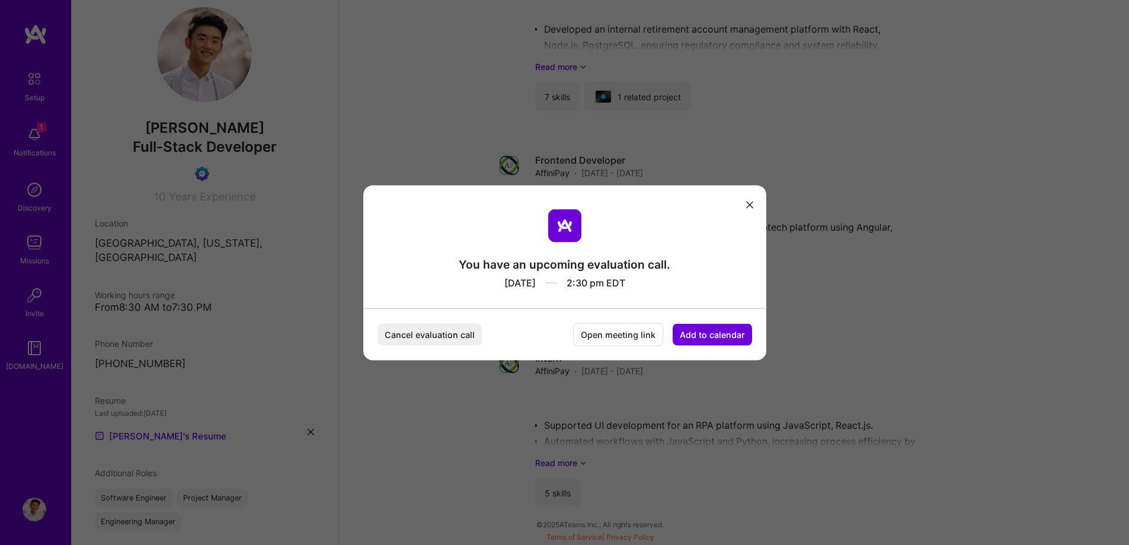 Image resolution: width=1129 pixels, height=545 pixels. Describe the element at coordinates (565, 272) in the screenshot. I see `div: modal` at that location.